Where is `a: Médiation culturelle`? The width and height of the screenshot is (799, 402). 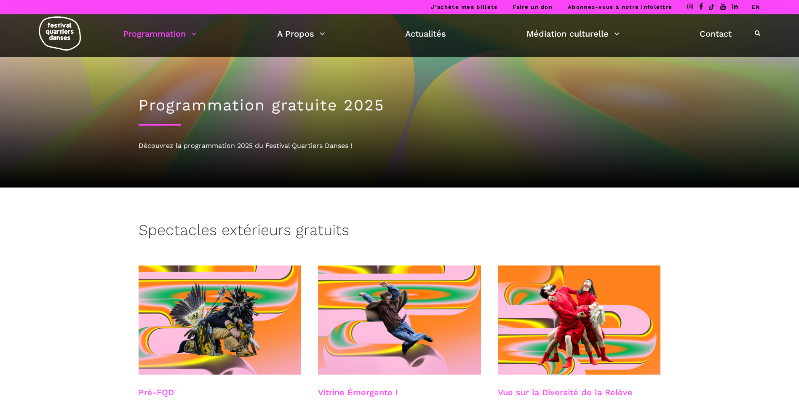
a: Médiation culturelle is located at coordinates (573, 34).